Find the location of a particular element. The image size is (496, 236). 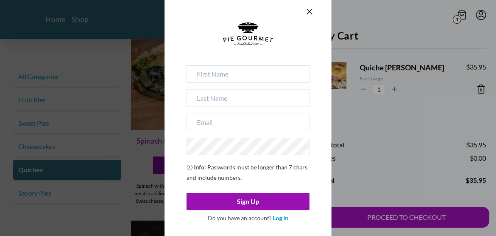

span: Do you have an account? is located at coordinates (240, 217).